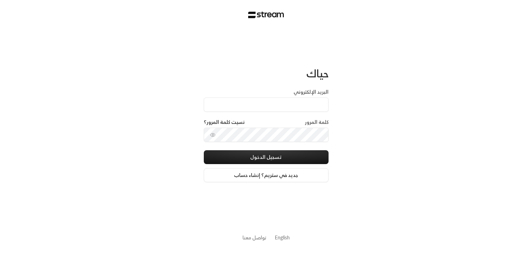 This screenshot has width=532, height=255. Describe the element at coordinates (254, 237) in the screenshot. I see `button: تواصل معنا` at that location.